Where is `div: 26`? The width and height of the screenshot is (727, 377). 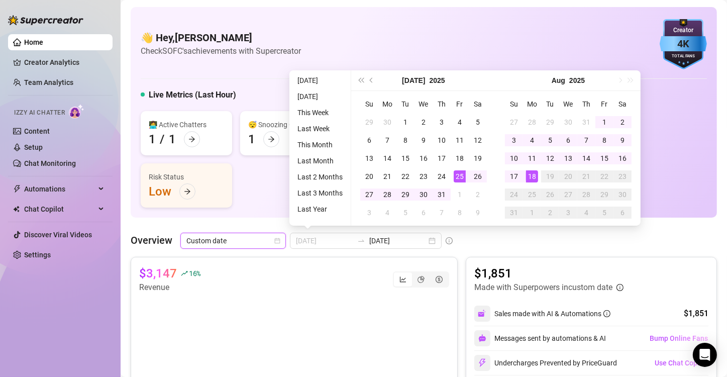
div: 26 is located at coordinates (478, 176).